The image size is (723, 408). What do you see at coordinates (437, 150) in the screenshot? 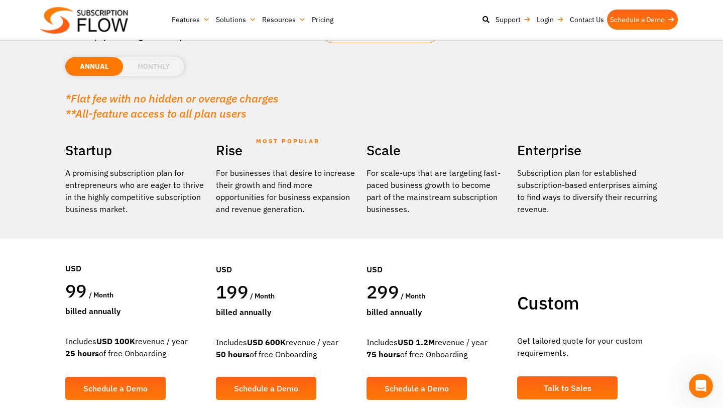
I see `h2: Scale` at bounding box center [437, 150].